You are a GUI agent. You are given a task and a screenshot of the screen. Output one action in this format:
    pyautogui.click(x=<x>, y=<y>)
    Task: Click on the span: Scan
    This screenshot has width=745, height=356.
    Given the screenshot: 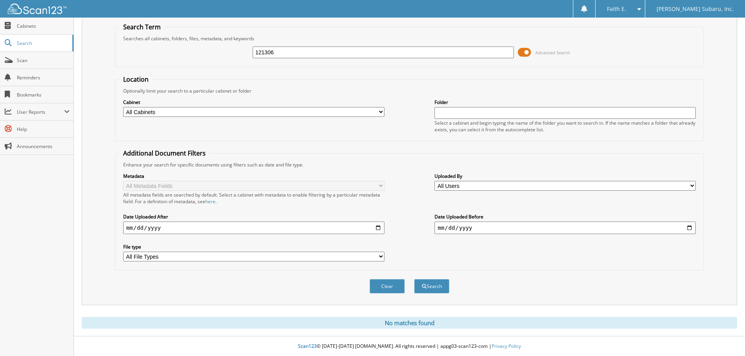 What is the action you would take?
    pyautogui.click(x=43, y=60)
    